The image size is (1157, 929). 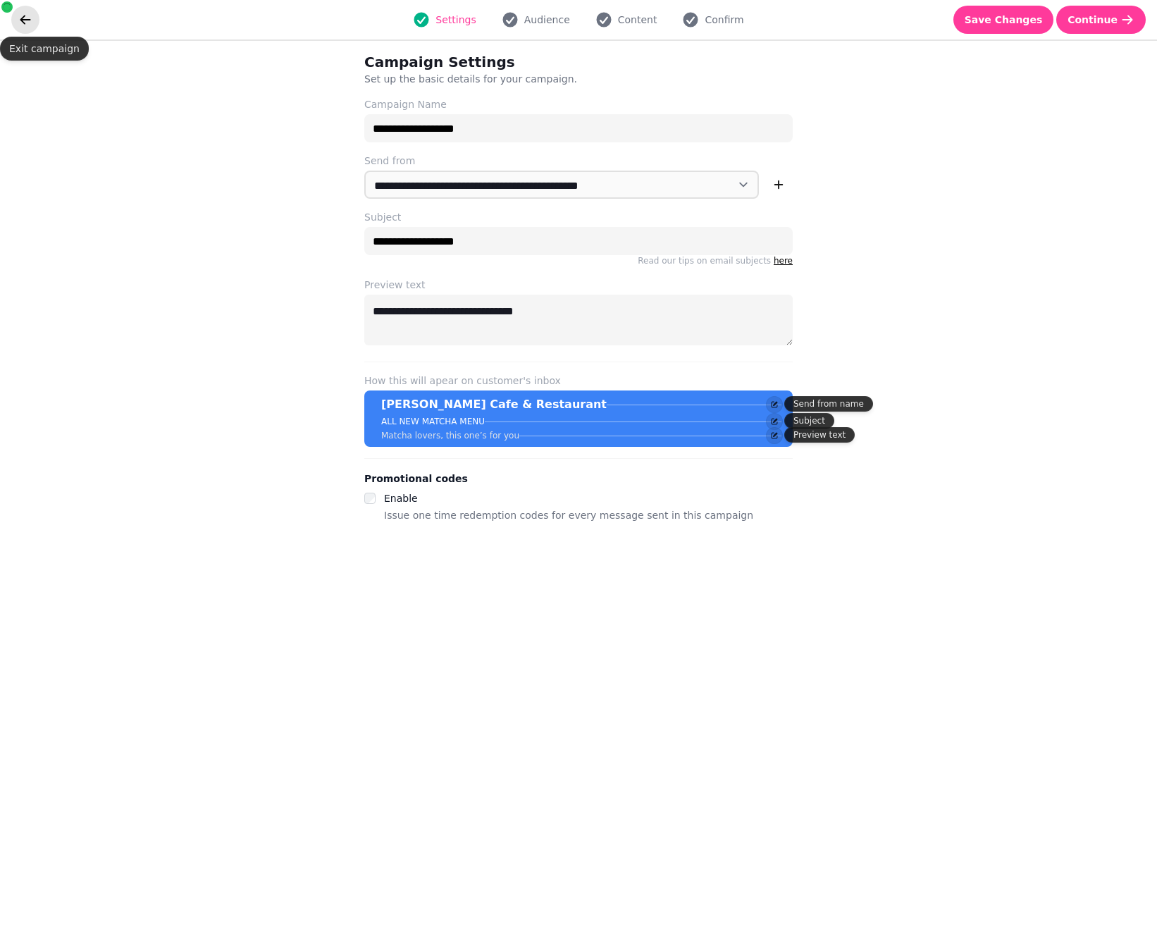 What do you see at coordinates (547, 20) in the screenshot?
I see `span: Audience` at bounding box center [547, 20].